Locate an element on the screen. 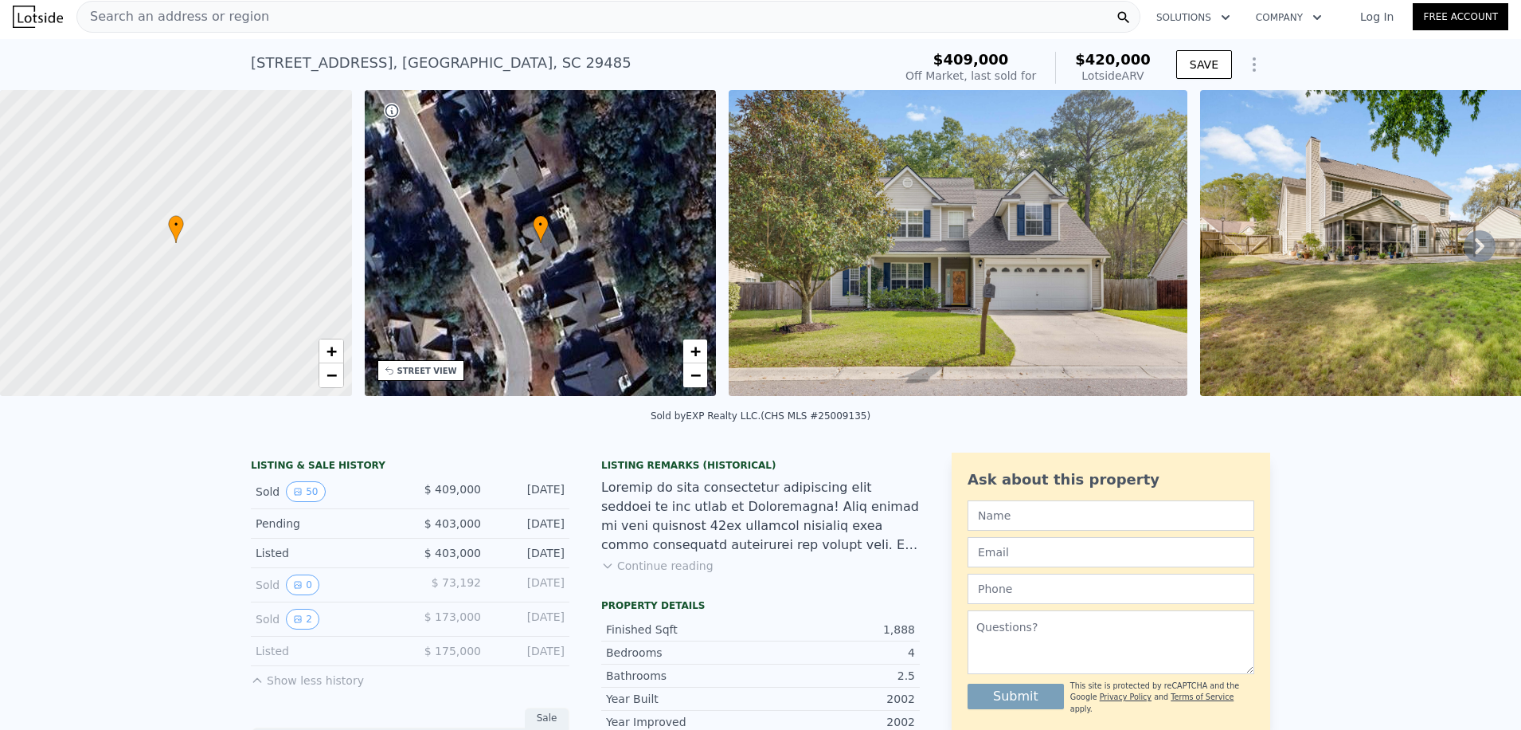  img: Sale: 105837108 Parcel: 78645919 is located at coordinates (958, 243).